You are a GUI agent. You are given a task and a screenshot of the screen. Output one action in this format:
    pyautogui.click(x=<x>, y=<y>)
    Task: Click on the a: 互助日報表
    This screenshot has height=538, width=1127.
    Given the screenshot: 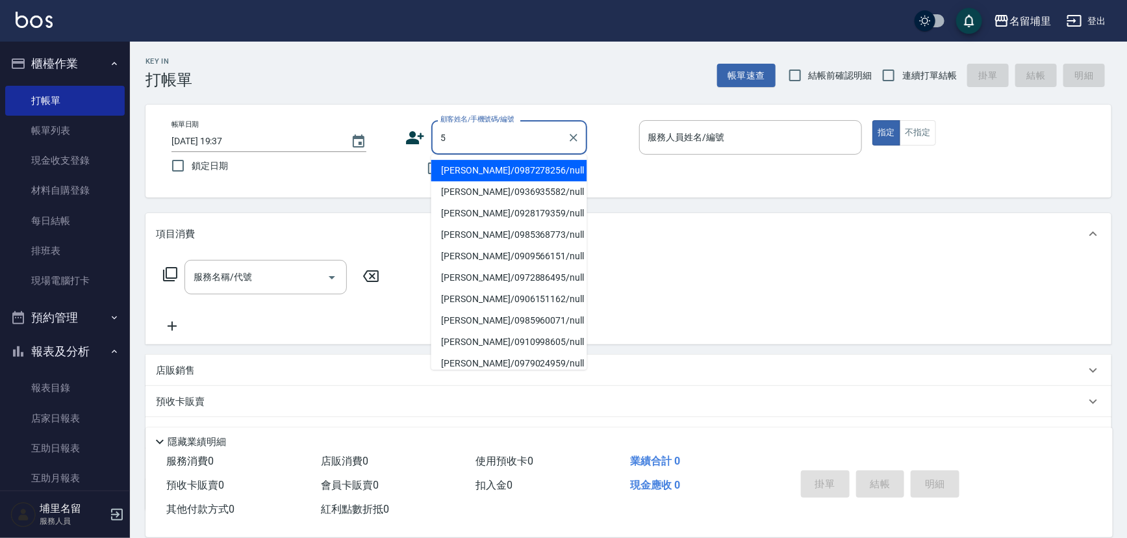 What is the action you would take?
    pyautogui.click(x=65, y=448)
    